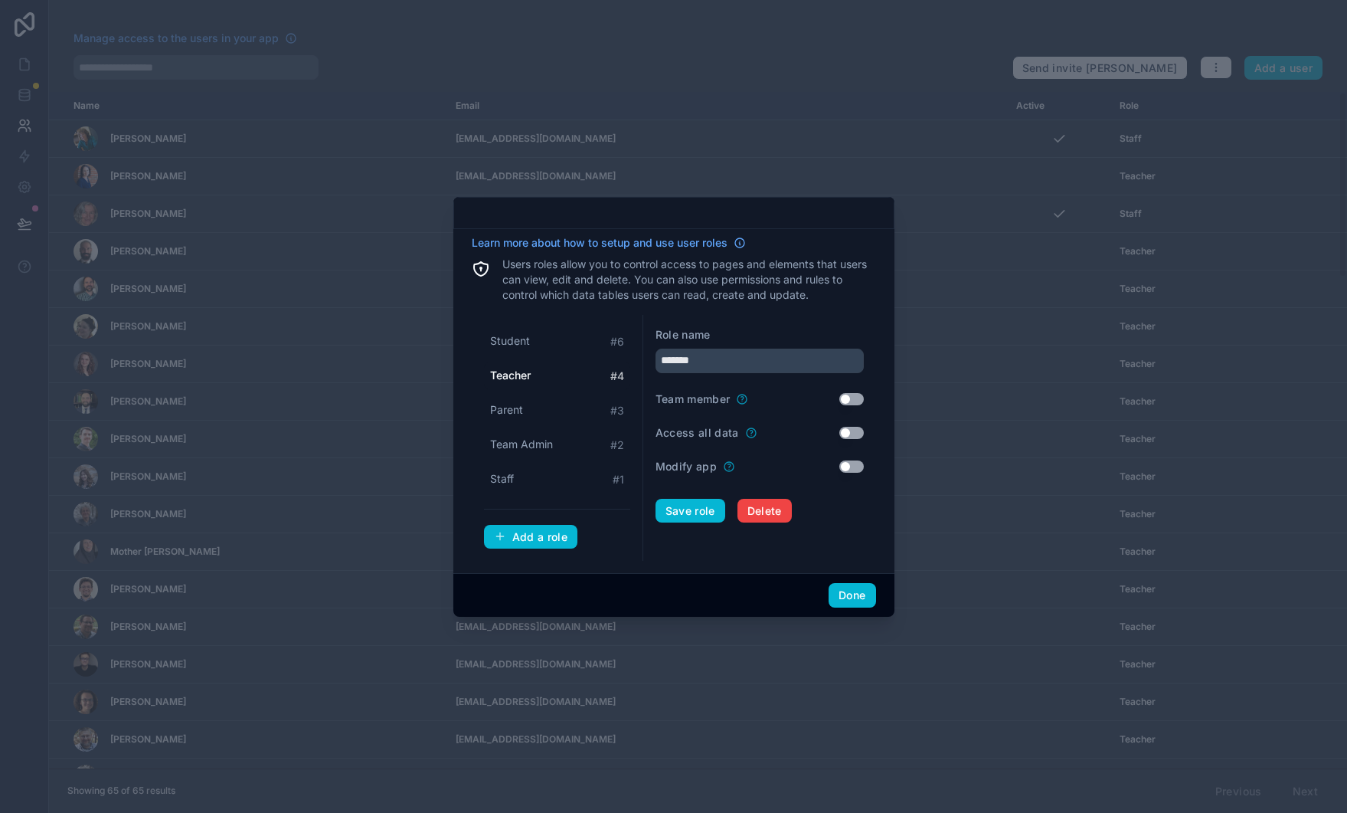 The image size is (1347, 813). I want to click on button: Save role, so click(690, 511).